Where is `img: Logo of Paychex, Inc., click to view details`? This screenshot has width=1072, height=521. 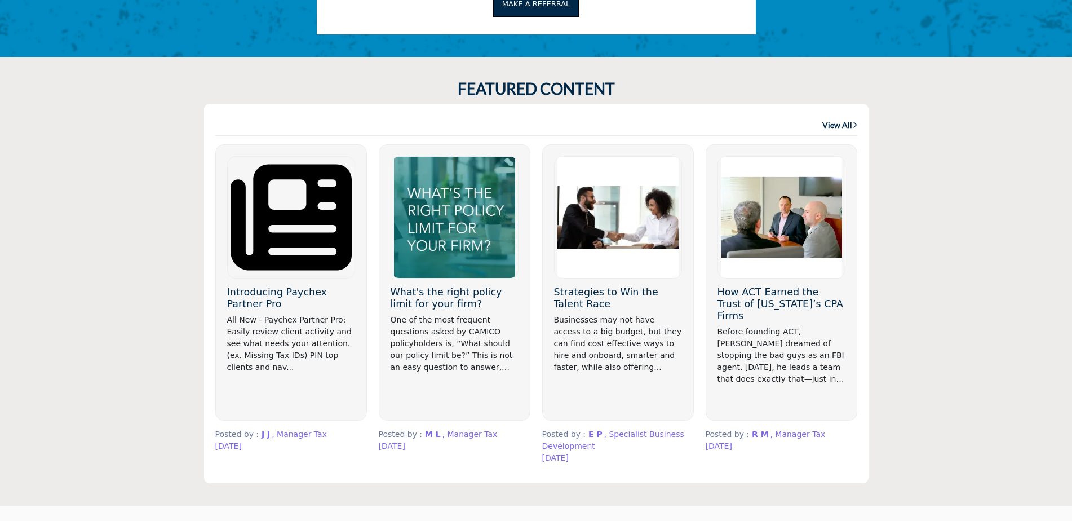 img: Logo of Paychex, Inc., click to view details is located at coordinates (618, 217).